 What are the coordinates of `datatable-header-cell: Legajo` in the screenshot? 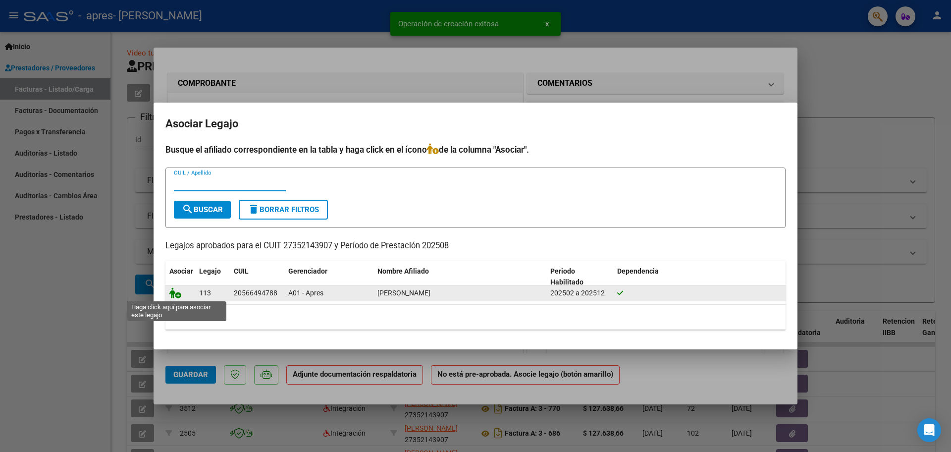 It's located at (212, 277).